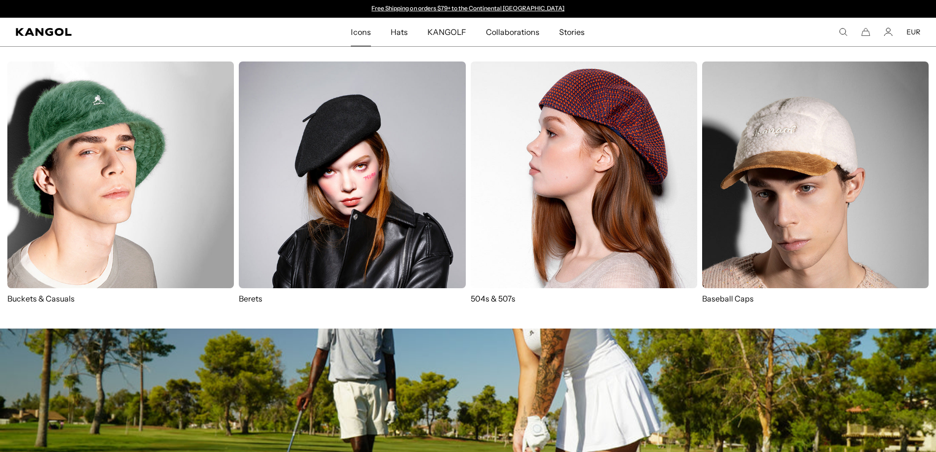 This screenshot has height=452, width=936. Describe the element at coordinates (584, 182) in the screenshot. I see `a: 504s & 507s` at that location.